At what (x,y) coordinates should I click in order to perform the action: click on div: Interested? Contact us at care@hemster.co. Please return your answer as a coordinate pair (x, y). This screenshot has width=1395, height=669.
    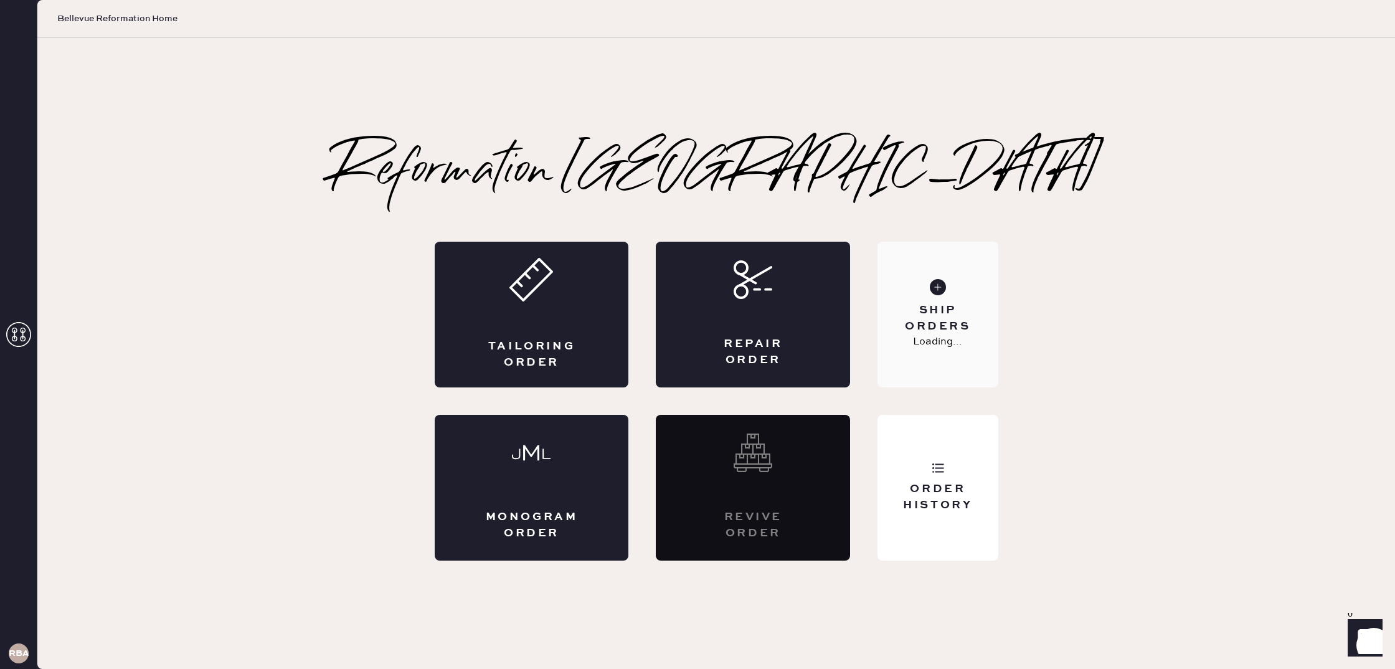
    Looking at the image, I should click on (753, 488).